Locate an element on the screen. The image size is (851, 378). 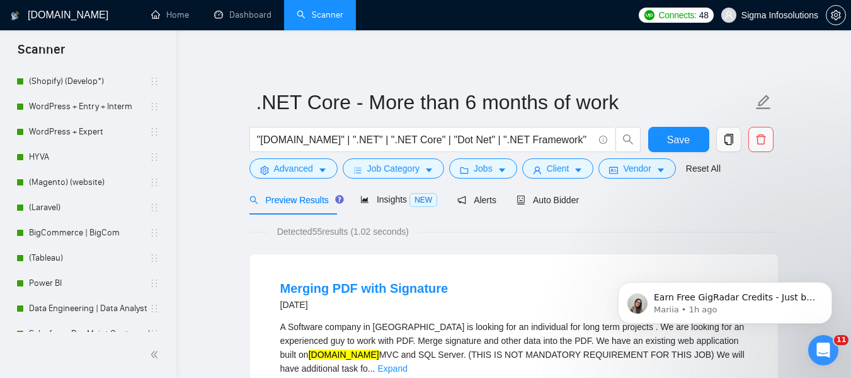
img: Profile image for Mariia is located at coordinates (38, 48).